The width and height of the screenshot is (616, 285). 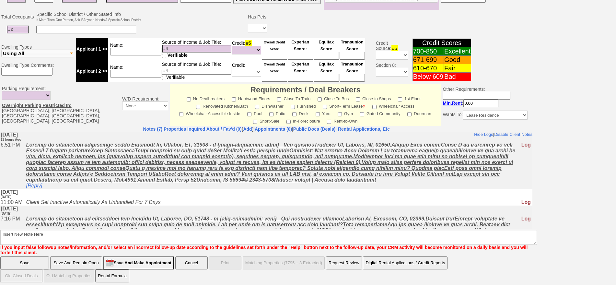 What do you see at coordinates (400, 99) in the screenshot?
I see `input: 1st Floor` at bounding box center [400, 99].